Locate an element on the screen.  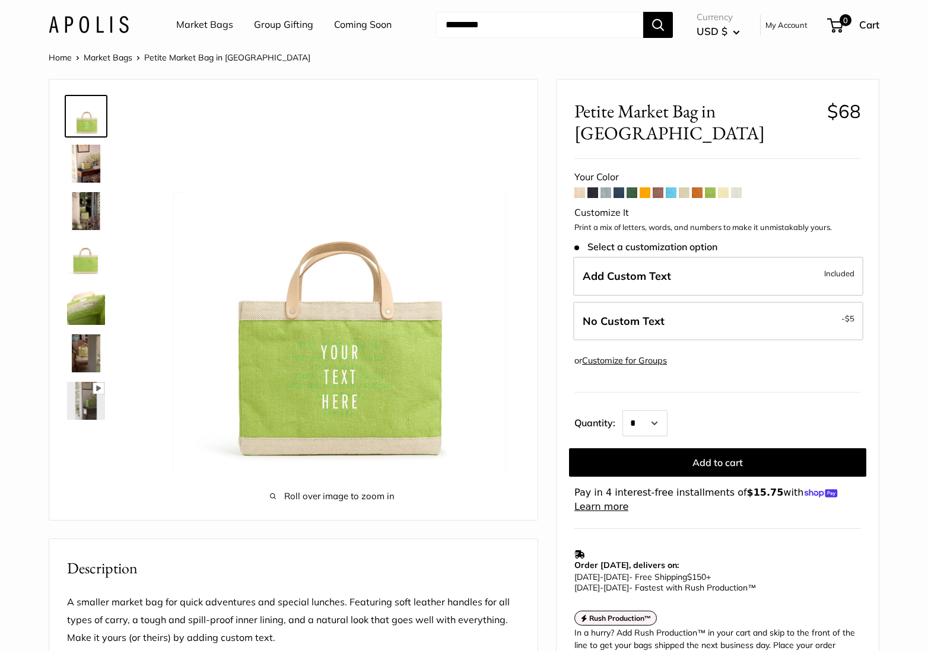
nav: Breadcrumb is located at coordinates (179, 58).